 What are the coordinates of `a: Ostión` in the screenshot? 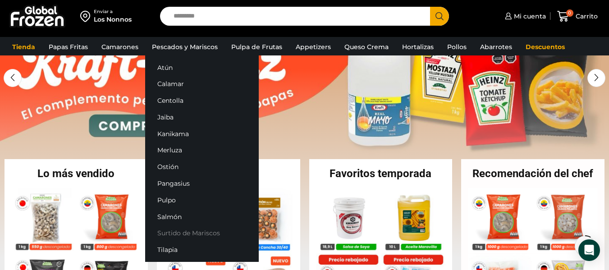 It's located at (202, 167).